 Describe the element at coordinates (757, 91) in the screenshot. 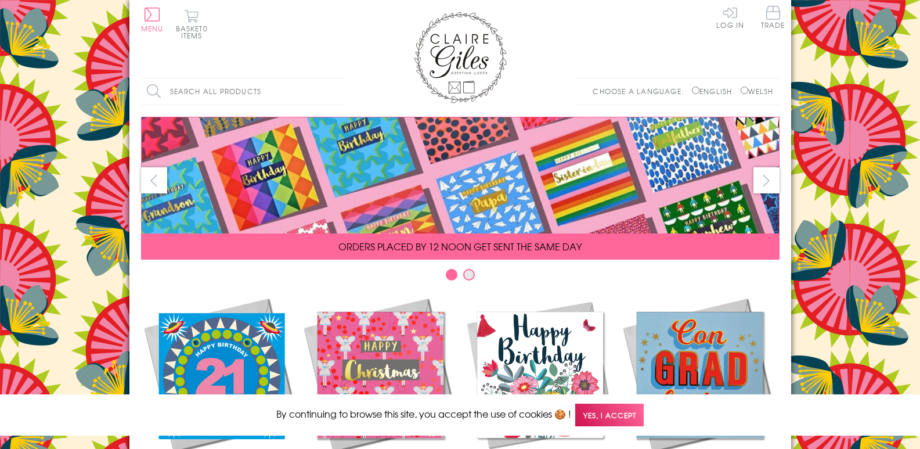

I see `label: Welsh` at that location.